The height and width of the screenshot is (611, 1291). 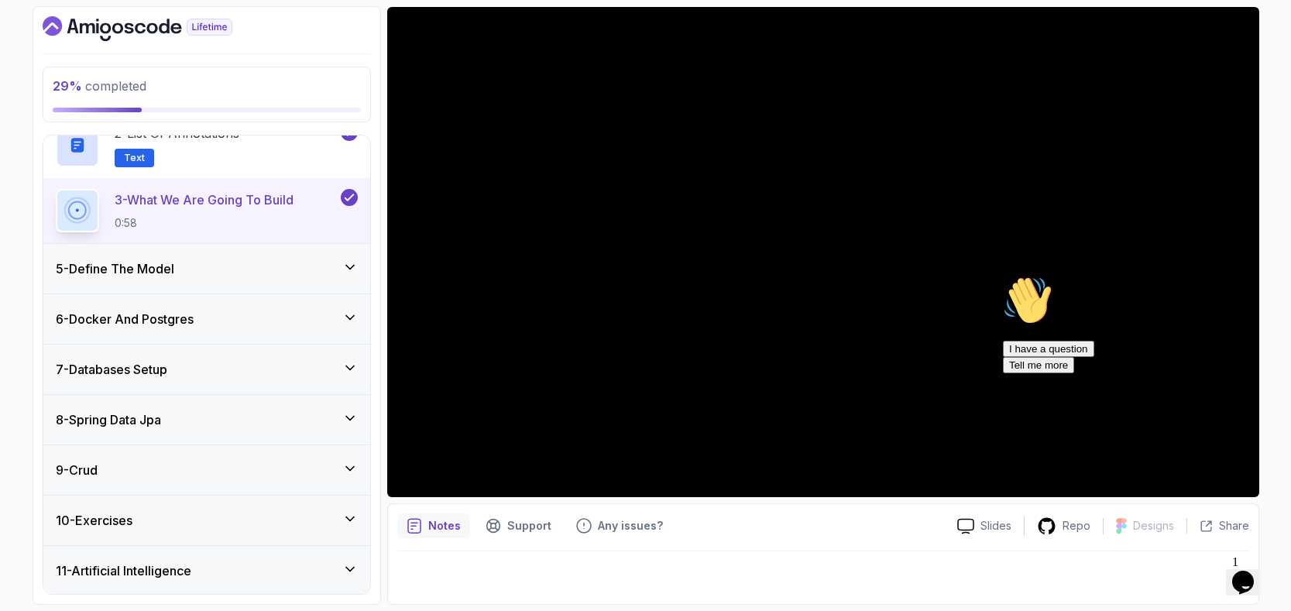 I want to click on h3: 9 - Crud, so click(x=77, y=470).